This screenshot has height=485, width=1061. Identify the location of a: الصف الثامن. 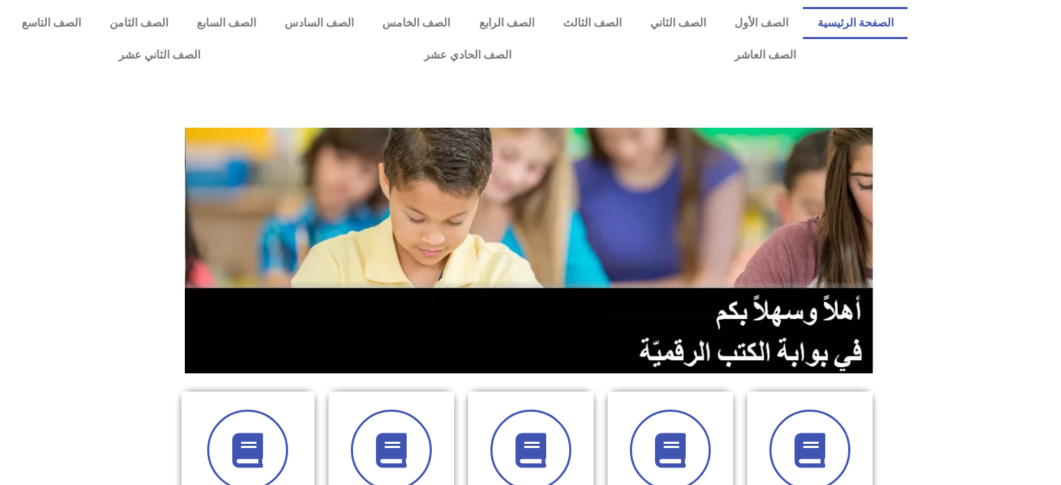
(138, 23).